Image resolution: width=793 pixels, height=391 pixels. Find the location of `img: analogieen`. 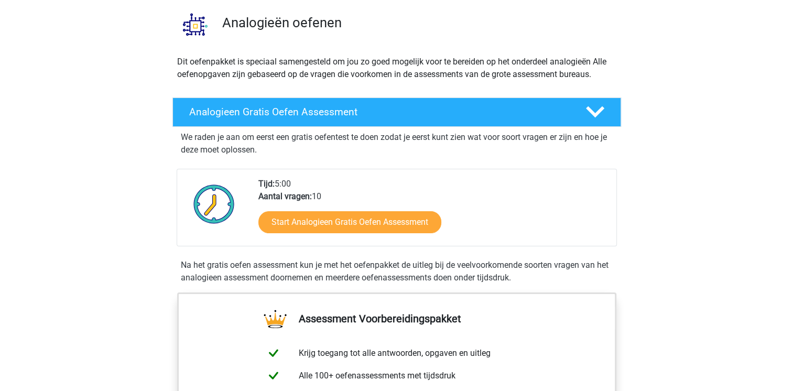

img: analogieen is located at coordinates (195, 24).